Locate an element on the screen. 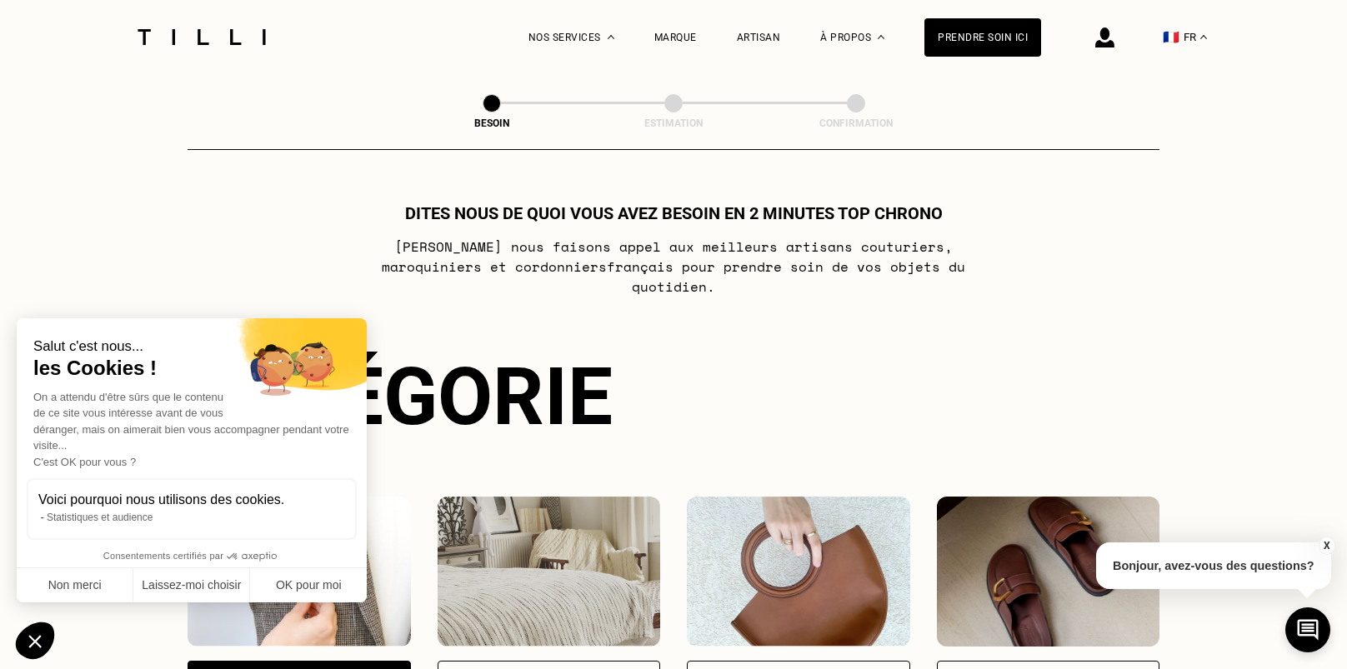 The width and height of the screenshot is (1347, 669). div: Estimation is located at coordinates (673, 123).